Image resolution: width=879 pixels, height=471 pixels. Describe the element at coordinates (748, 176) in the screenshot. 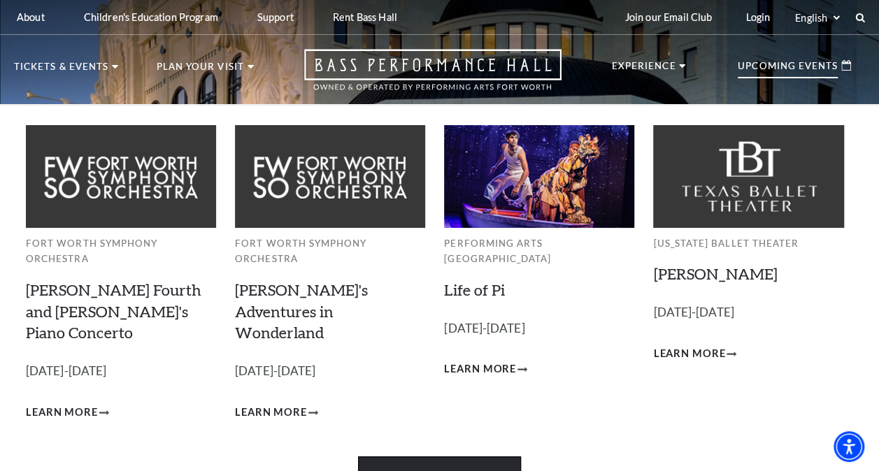

I see `img: Texas Ballet Theater` at that location.